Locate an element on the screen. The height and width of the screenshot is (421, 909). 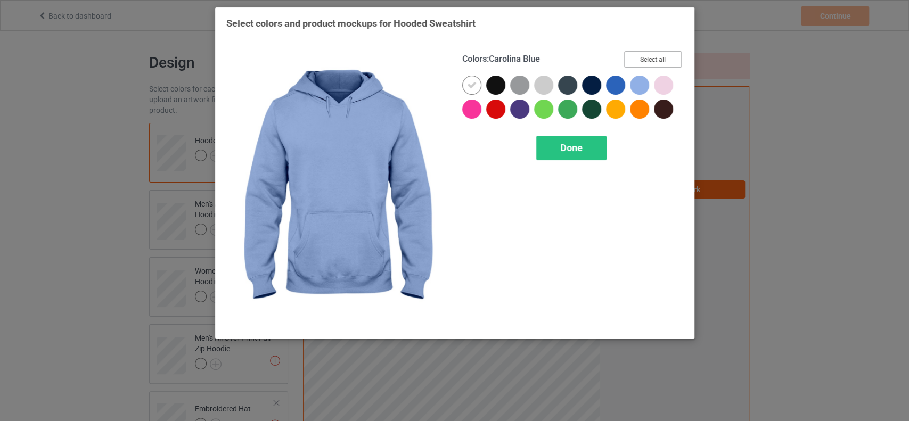
span: Select colors and product mockups for Hooded Sweatshirt is located at coordinates (351, 23).